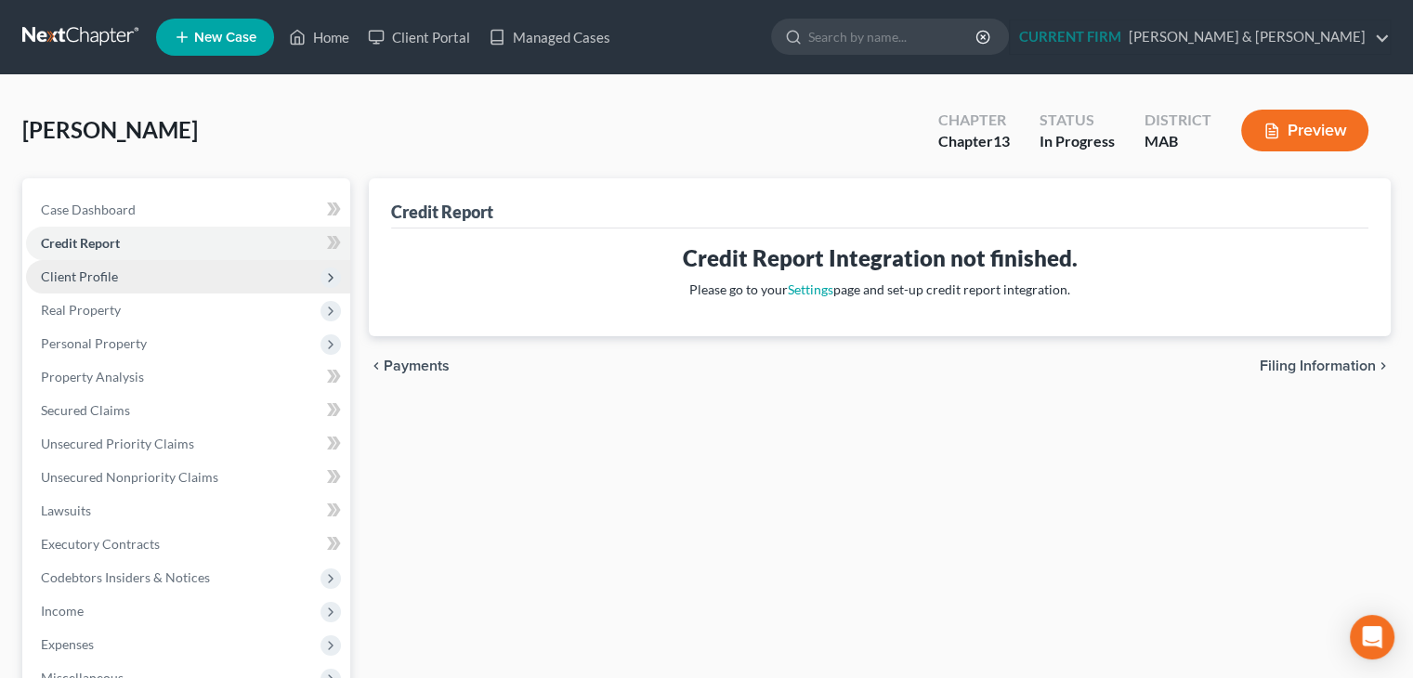 Image resolution: width=1413 pixels, height=678 pixels. I want to click on a: Credit Report, so click(188, 243).